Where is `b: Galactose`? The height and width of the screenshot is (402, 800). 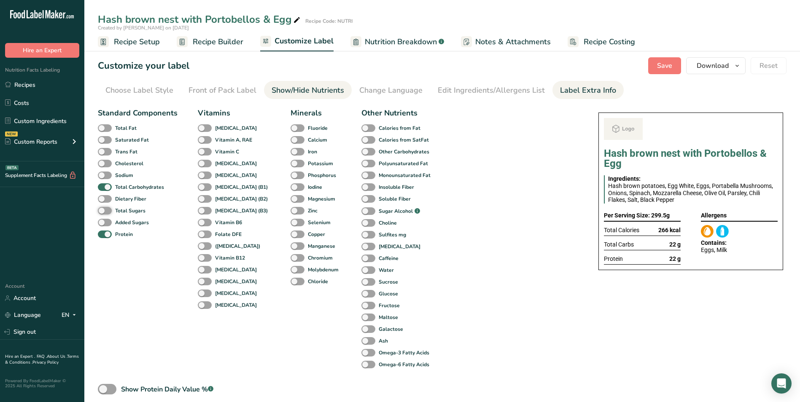
b: Galactose is located at coordinates (391, 329).